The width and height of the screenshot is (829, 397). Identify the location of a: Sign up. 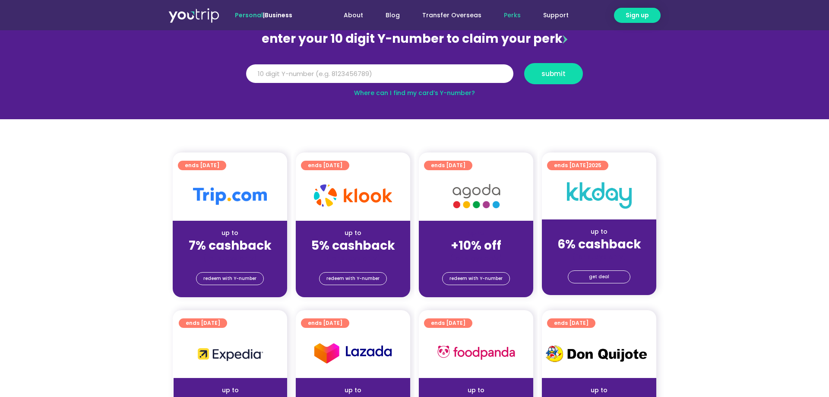
(638, 15).